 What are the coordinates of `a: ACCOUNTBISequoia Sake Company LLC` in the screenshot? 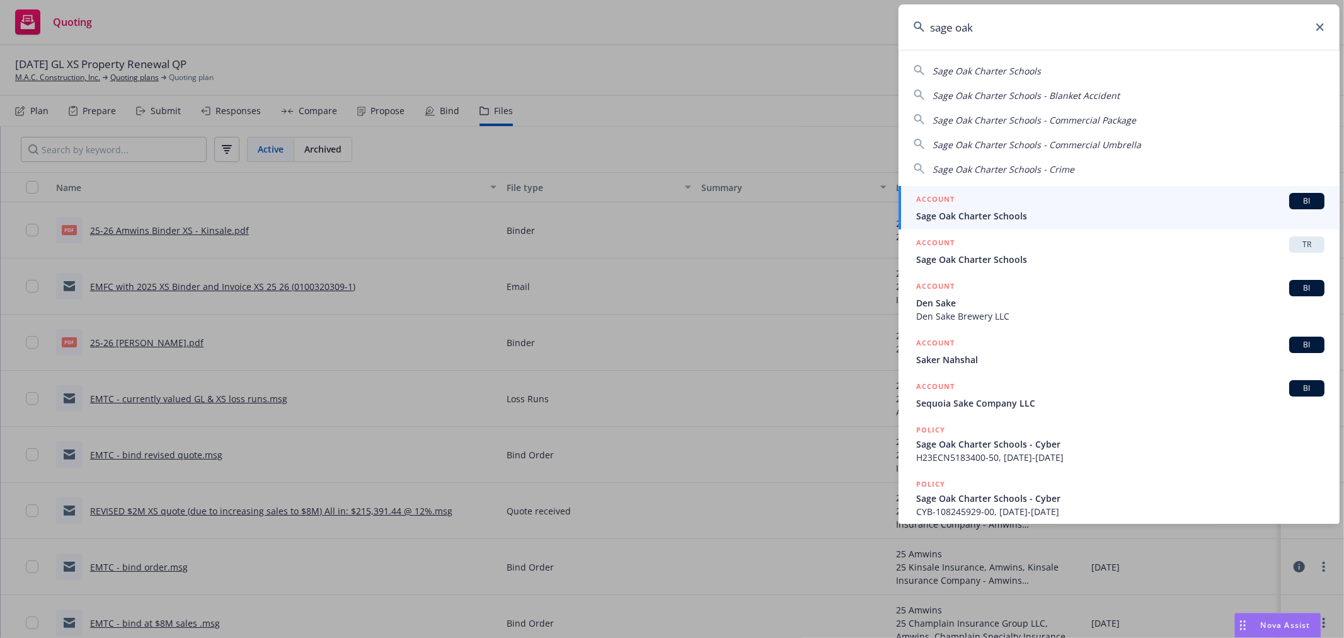 It's located at (1119, 395).